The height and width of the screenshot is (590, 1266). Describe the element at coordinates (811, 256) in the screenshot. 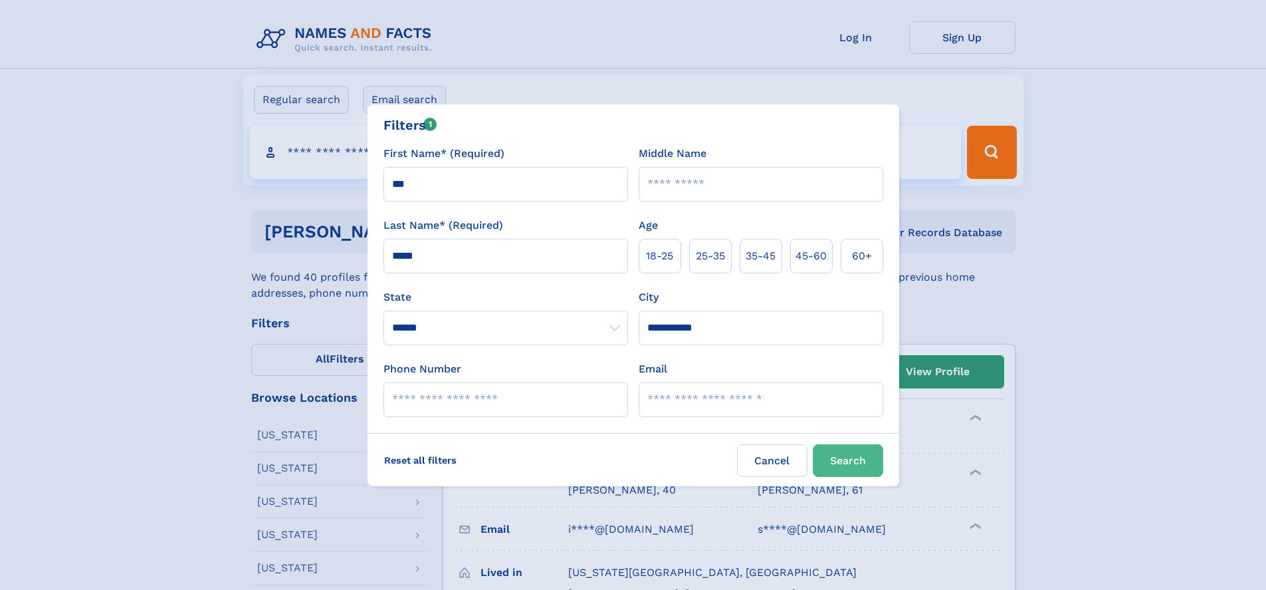

I see `span: 45‑60` at that location.